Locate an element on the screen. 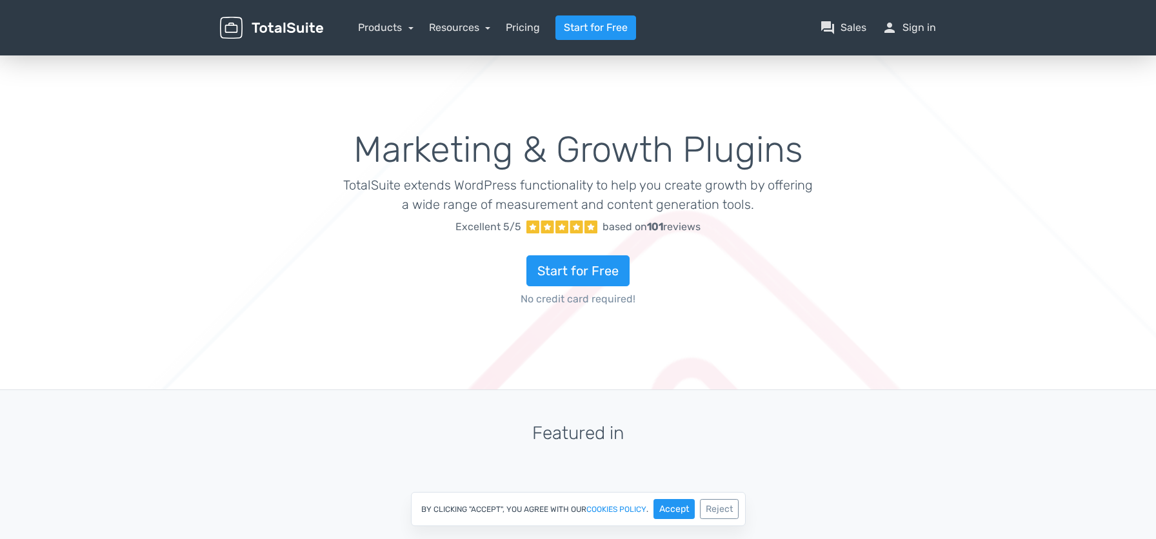 The width and height of the screenshot is (1156, 539). a: Products is located at coordinates (386, 27).